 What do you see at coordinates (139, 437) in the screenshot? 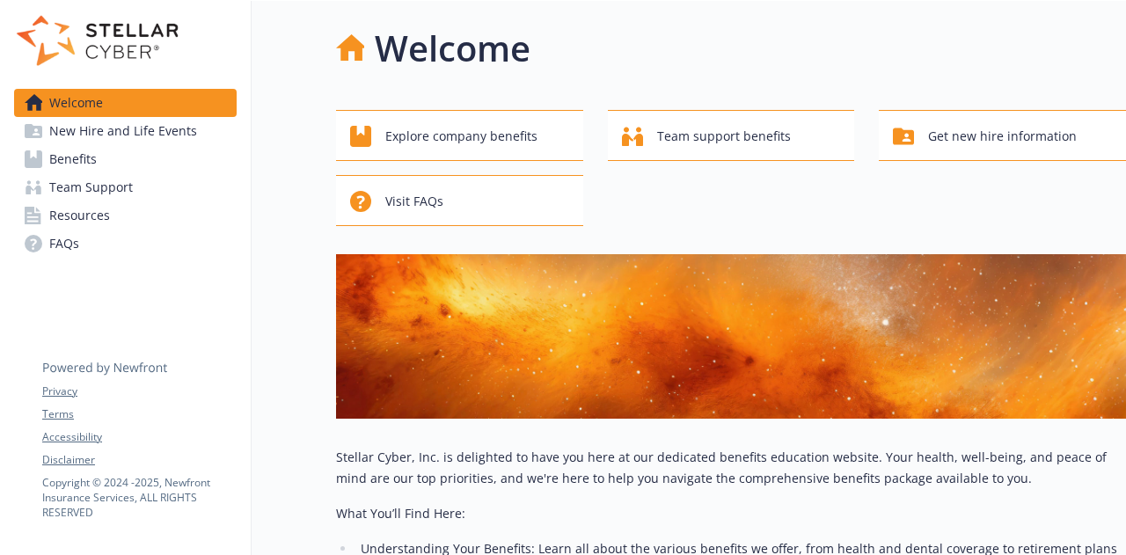
I see `a: Accessibility` at bounding box center [139, 437].